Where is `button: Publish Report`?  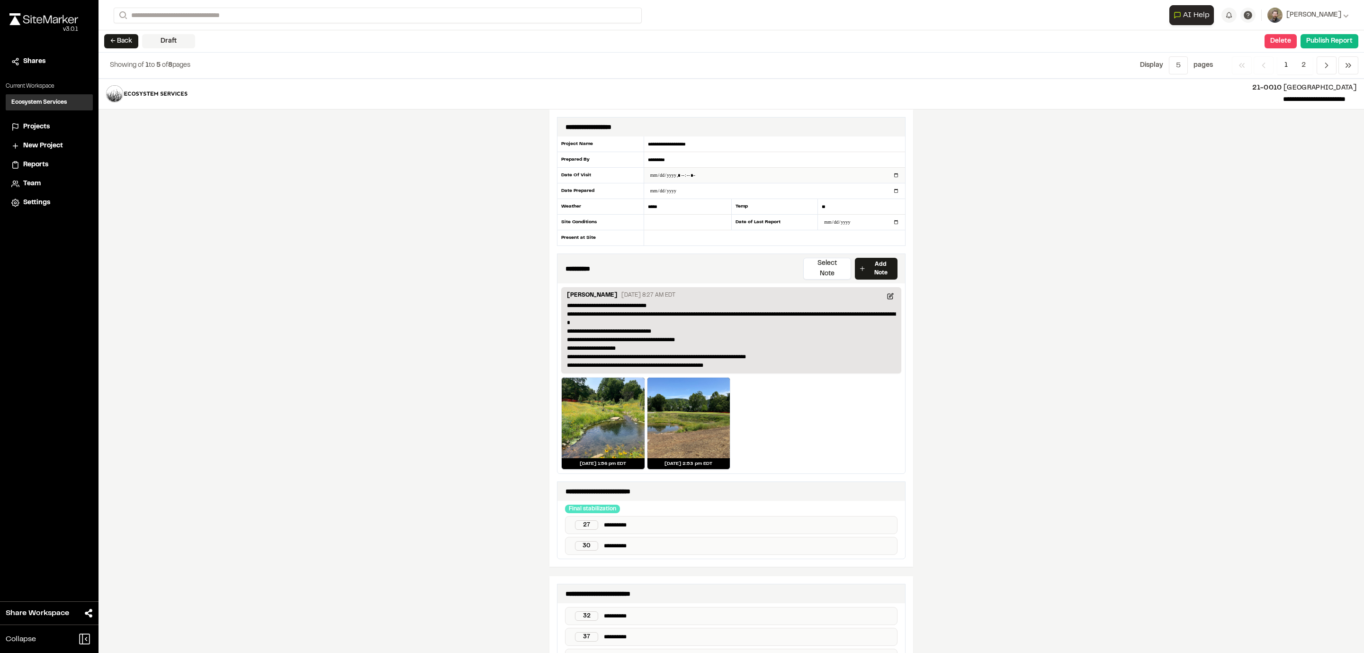 button: Publish Report is located at coordinates (1329, 41).